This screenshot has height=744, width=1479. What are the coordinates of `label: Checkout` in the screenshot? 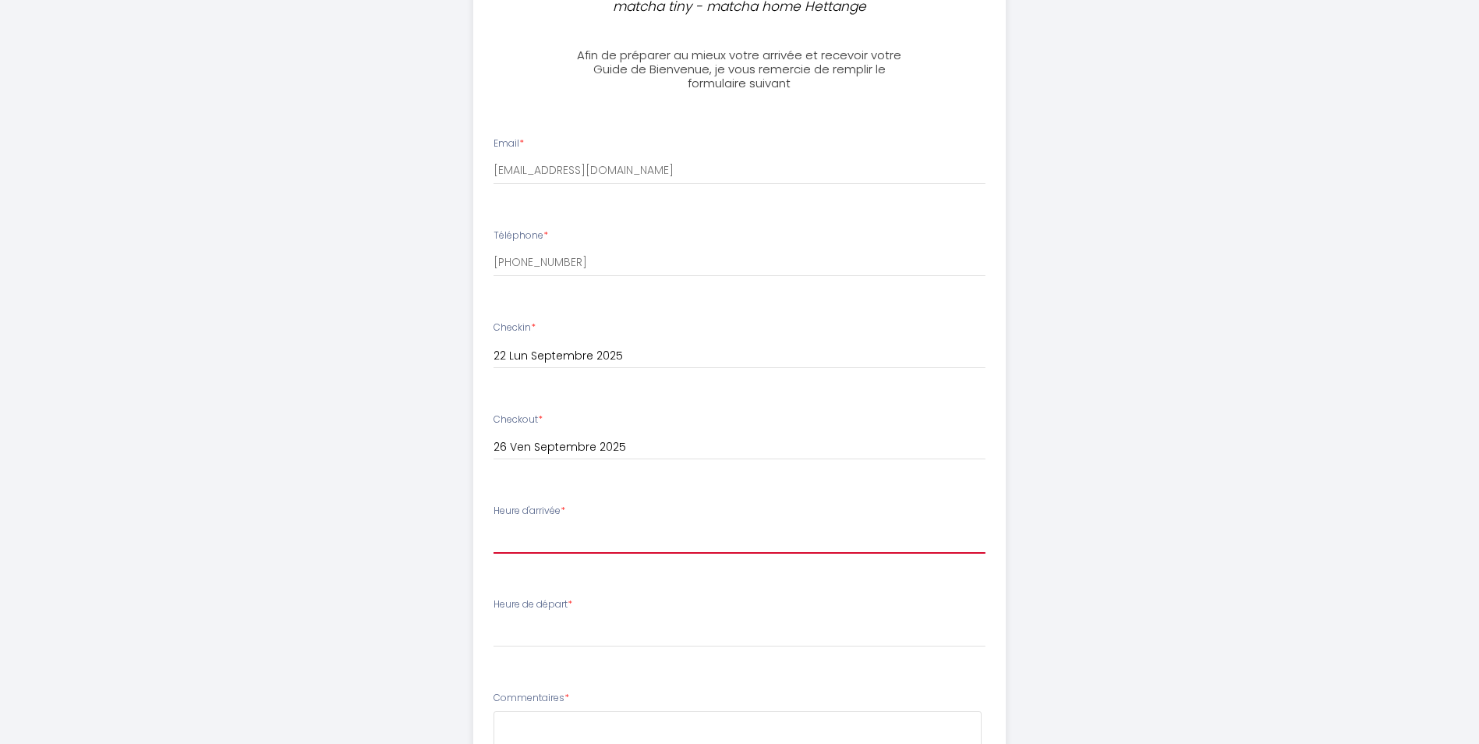 It's located at (518, 420).